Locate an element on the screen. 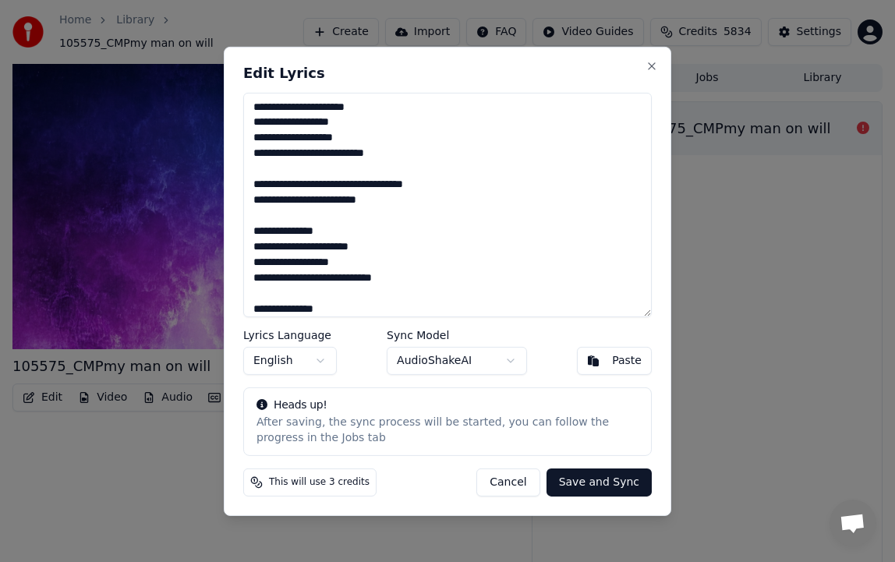  label: Sync Model is located at coordinates (457, 335).